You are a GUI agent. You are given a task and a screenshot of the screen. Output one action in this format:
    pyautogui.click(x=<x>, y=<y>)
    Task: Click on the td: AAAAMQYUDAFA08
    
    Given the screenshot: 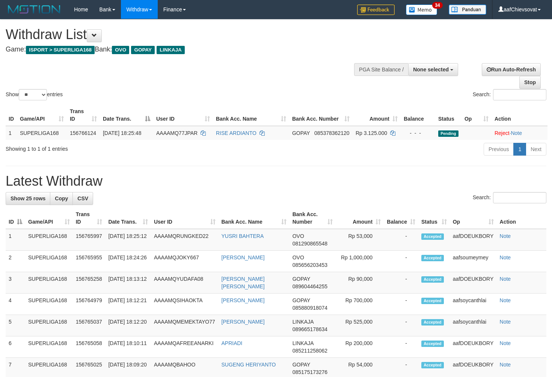 What is the action you would take?
    pyautogui.click(x=185, y=282)
    